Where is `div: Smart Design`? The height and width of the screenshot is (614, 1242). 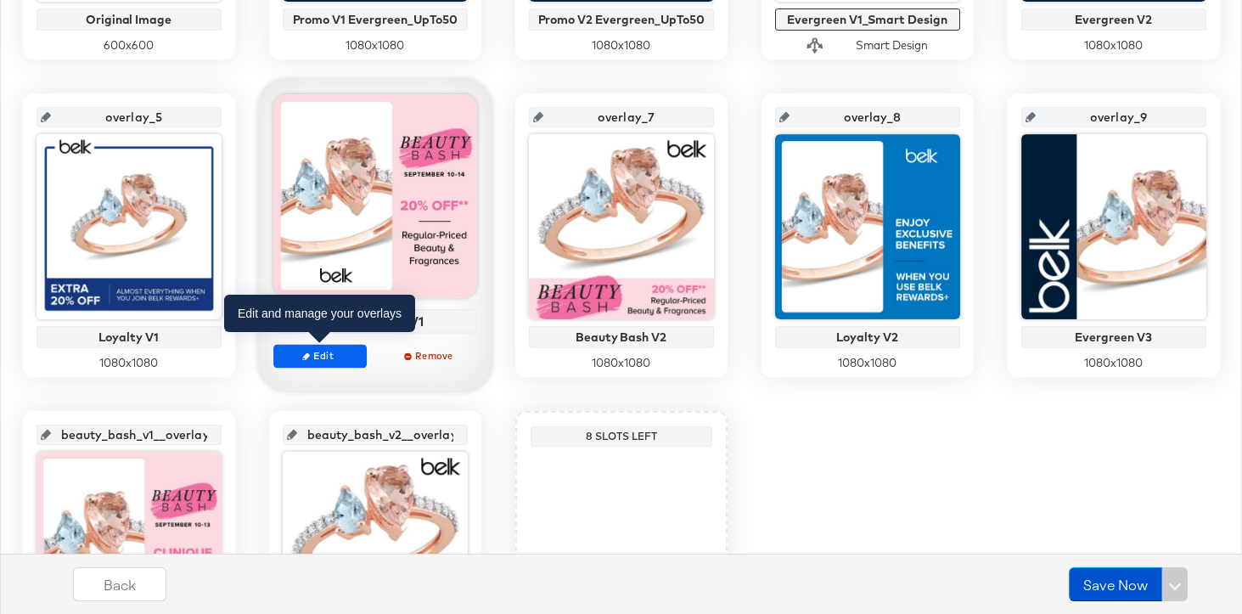
div: Smart Design is located at coordinates (891, 45).